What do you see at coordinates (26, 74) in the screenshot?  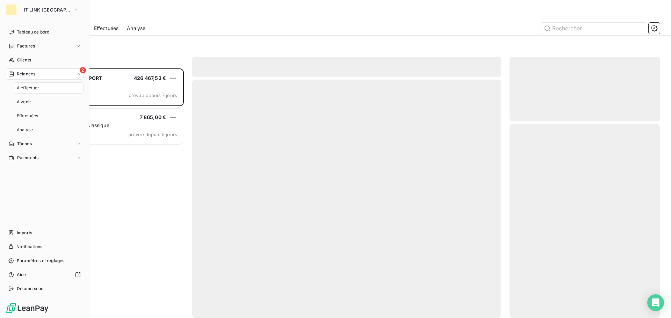 I see `span: Relances` at bounding box center [26, 74].